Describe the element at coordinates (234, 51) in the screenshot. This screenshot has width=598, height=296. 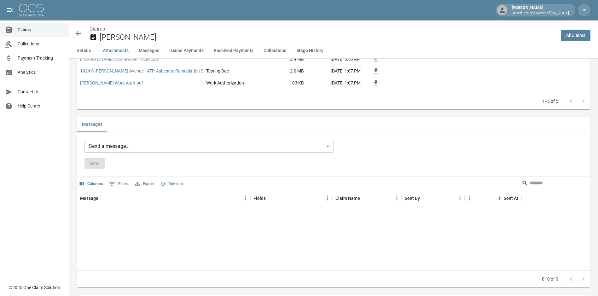
I see `button: Received Payments` at that location.